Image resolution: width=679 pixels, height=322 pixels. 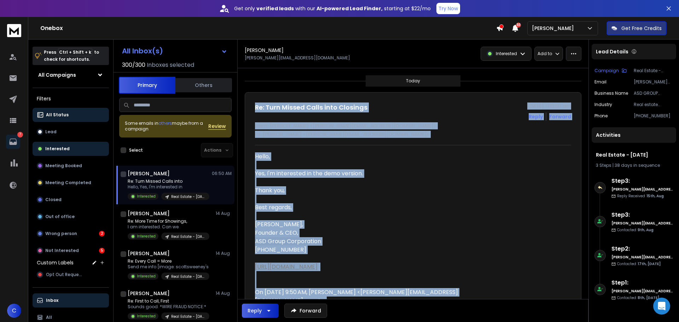 What do you see at coordinates (134, 65) in the screenshot?
I see `span: 300 / 300` at bounding box center [134, 65].